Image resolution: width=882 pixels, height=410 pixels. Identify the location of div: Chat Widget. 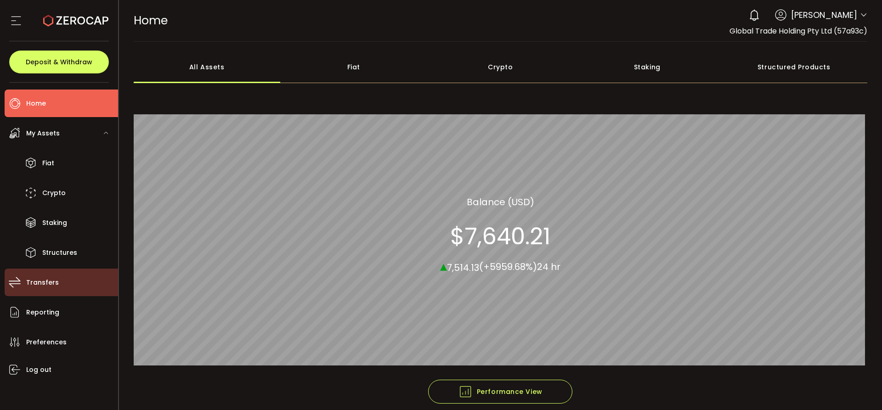
(859, 388).